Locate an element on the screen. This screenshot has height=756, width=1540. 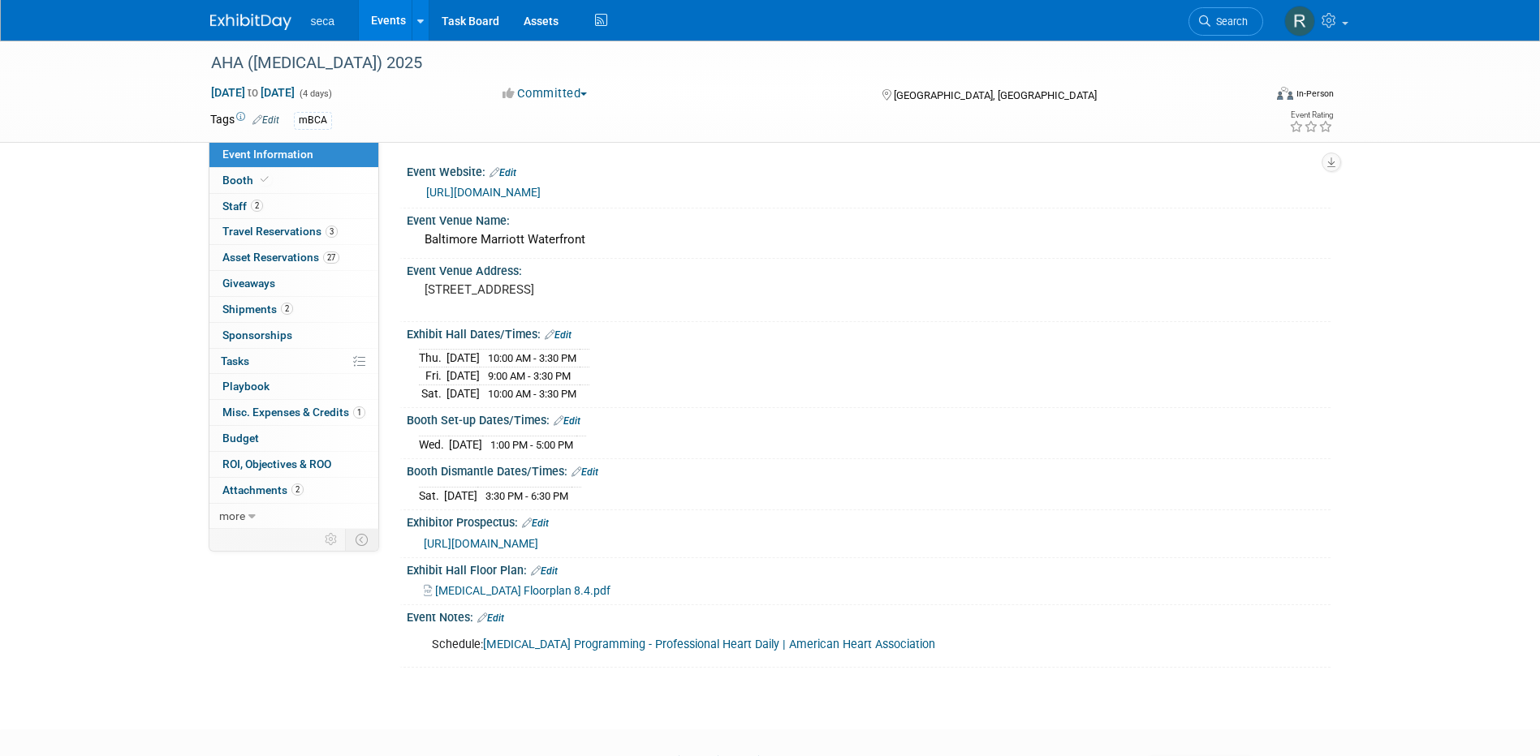
span: Misc. Expenses & Credits is located at coordinates (294, 412).